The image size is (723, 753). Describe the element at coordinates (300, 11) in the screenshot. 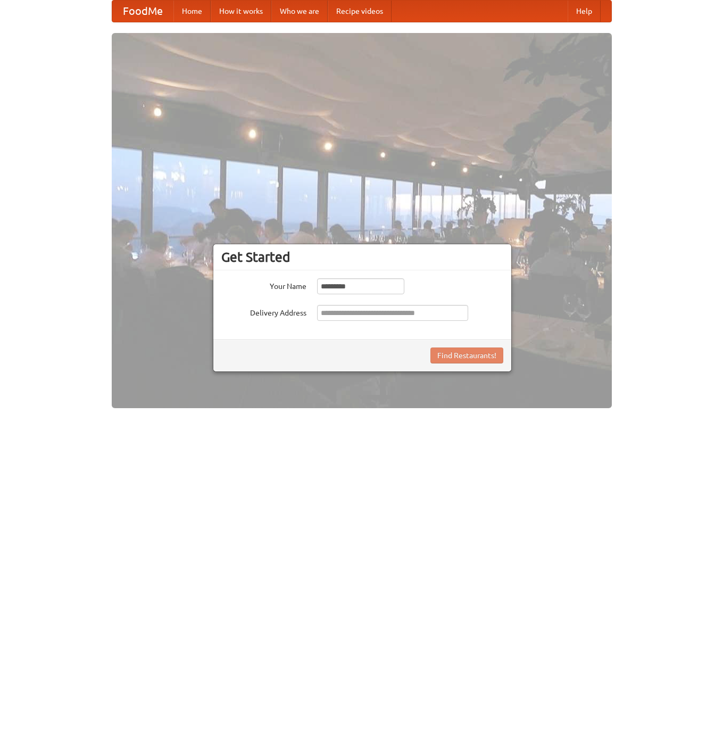

I see `a: Who we are` at that location.